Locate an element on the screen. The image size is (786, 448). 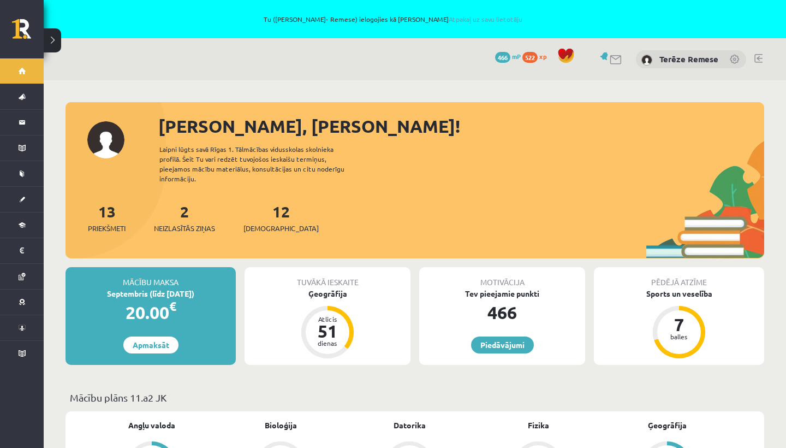
a: 13Priekšmeti is located at coordinates (106, 217).